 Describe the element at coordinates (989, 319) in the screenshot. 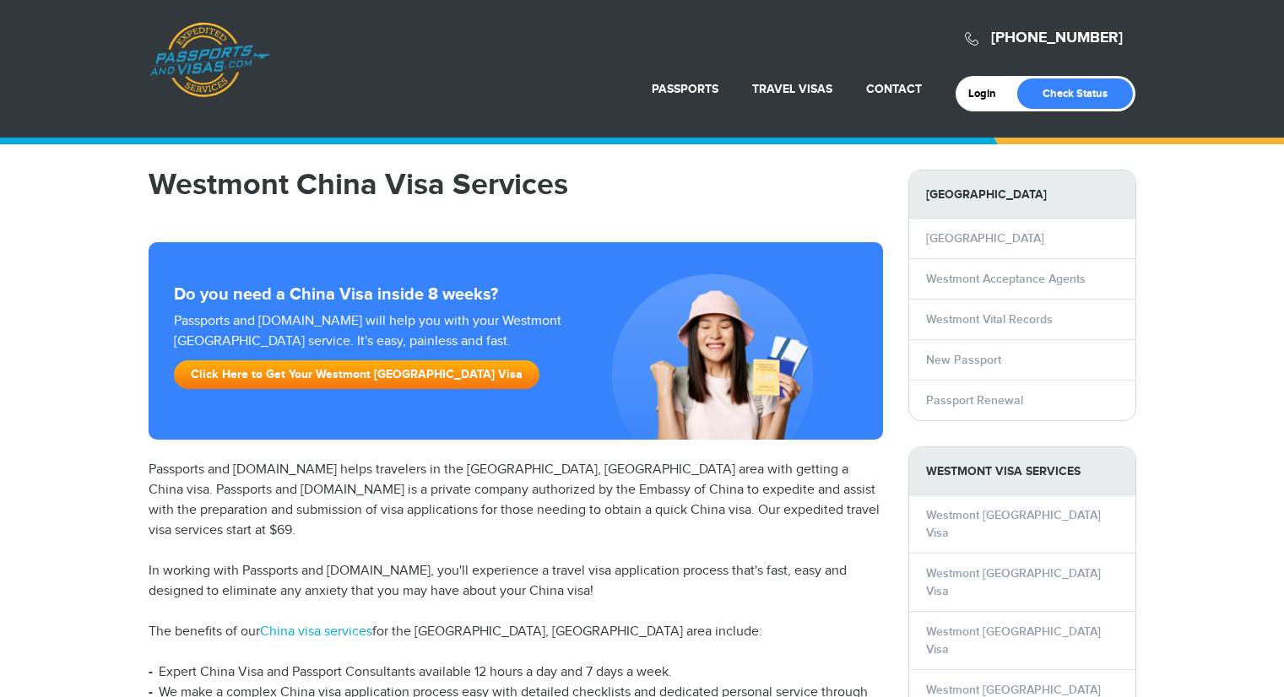

I see `a: Westmont Vital Records` at that location.